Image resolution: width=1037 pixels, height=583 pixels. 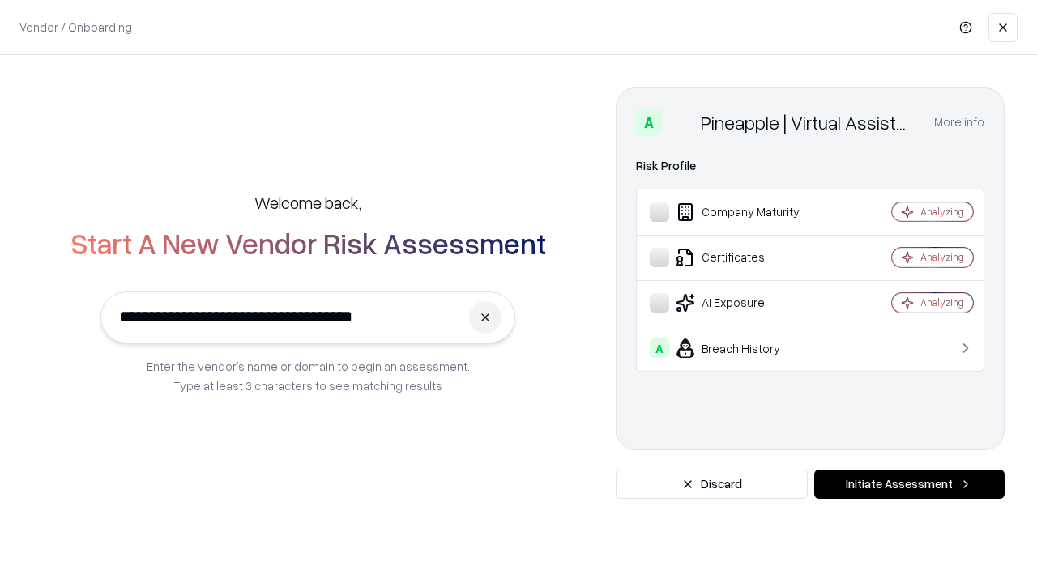 I want to click on div: Breach History, so click(x=746, y=348).